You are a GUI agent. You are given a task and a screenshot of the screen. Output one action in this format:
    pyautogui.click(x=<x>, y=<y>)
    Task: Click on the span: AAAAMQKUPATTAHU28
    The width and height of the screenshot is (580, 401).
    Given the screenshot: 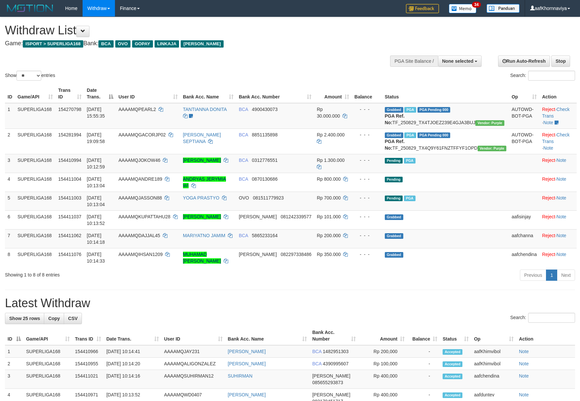 What is the action you would take?
    pyautogui.click(x=144, y=217)
    